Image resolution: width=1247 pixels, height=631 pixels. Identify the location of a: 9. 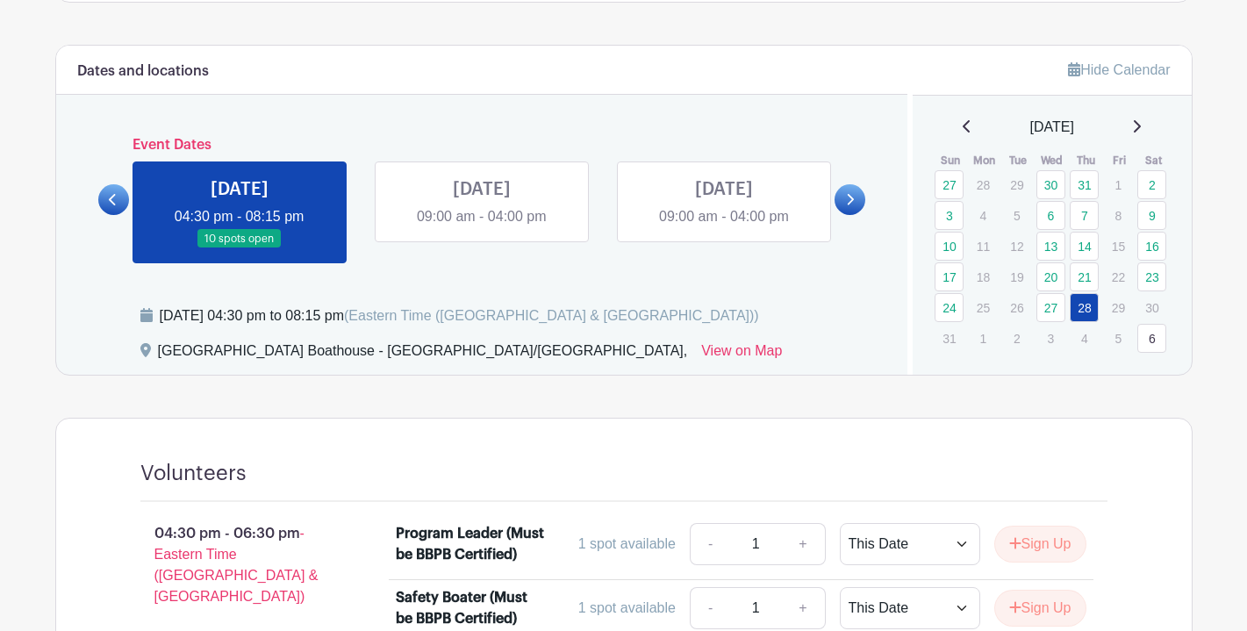
(1151, 215).